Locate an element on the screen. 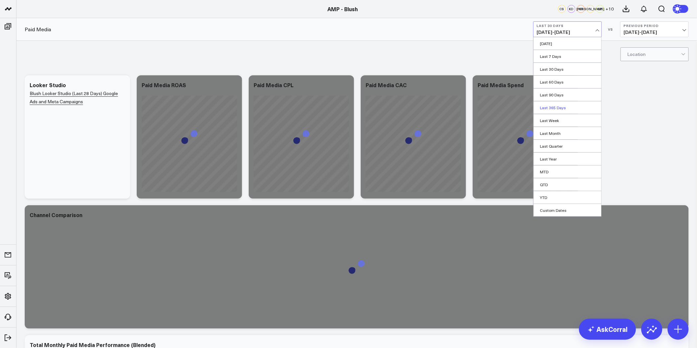 The width and height of the screenshot is (697, 348). a: MTD is located at coordinates (567, 172).